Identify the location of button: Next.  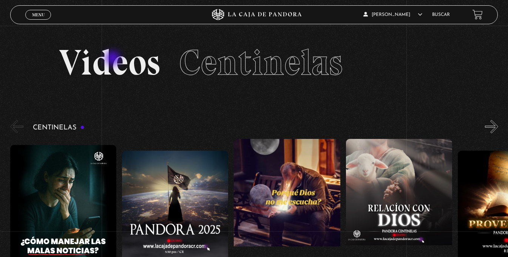
(492, 126).